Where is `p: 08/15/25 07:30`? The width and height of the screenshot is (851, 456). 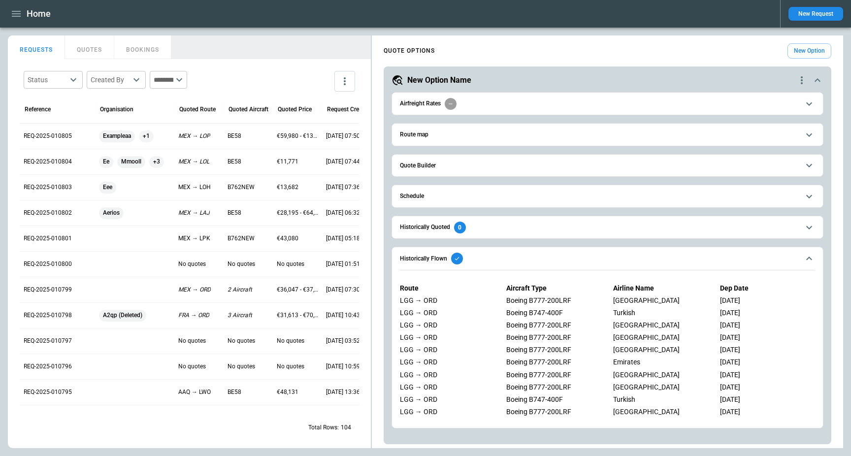
p: 08/15/25 07:30 is located at coordinates (343, 290).